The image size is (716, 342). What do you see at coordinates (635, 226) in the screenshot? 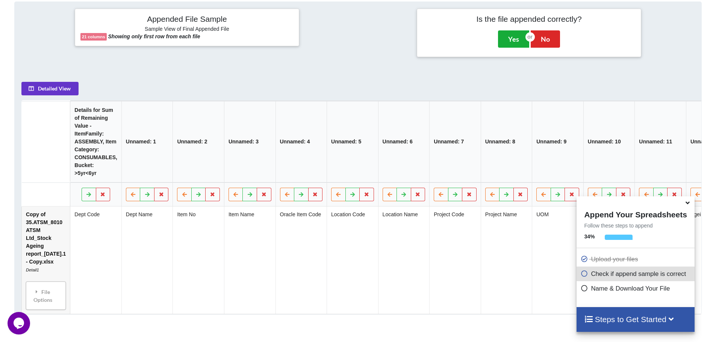
I see `p: Follow these steps to append` at bounding box center [635, 226].